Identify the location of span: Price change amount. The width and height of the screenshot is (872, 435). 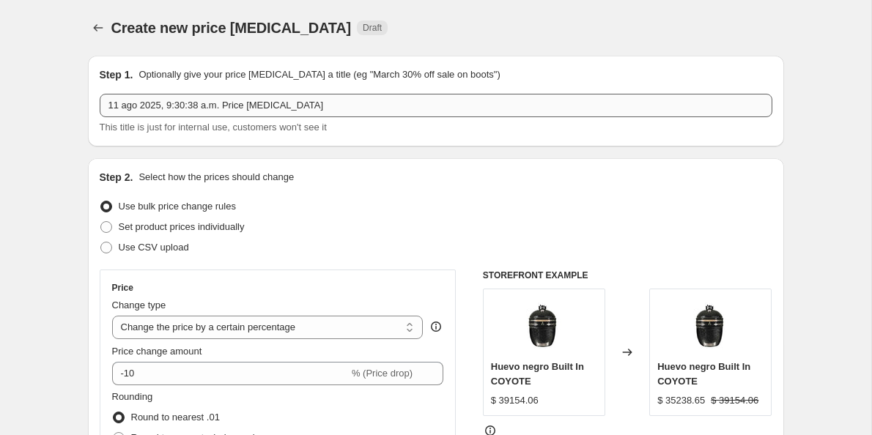
(157, 351).